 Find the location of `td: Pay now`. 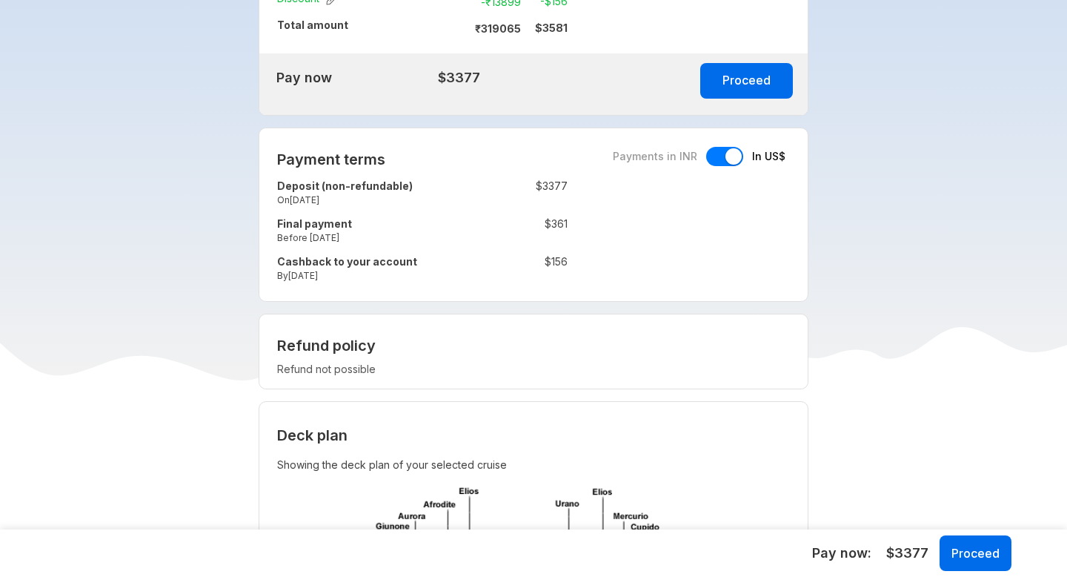

td: Pay now is located at coordinates (303, 78).